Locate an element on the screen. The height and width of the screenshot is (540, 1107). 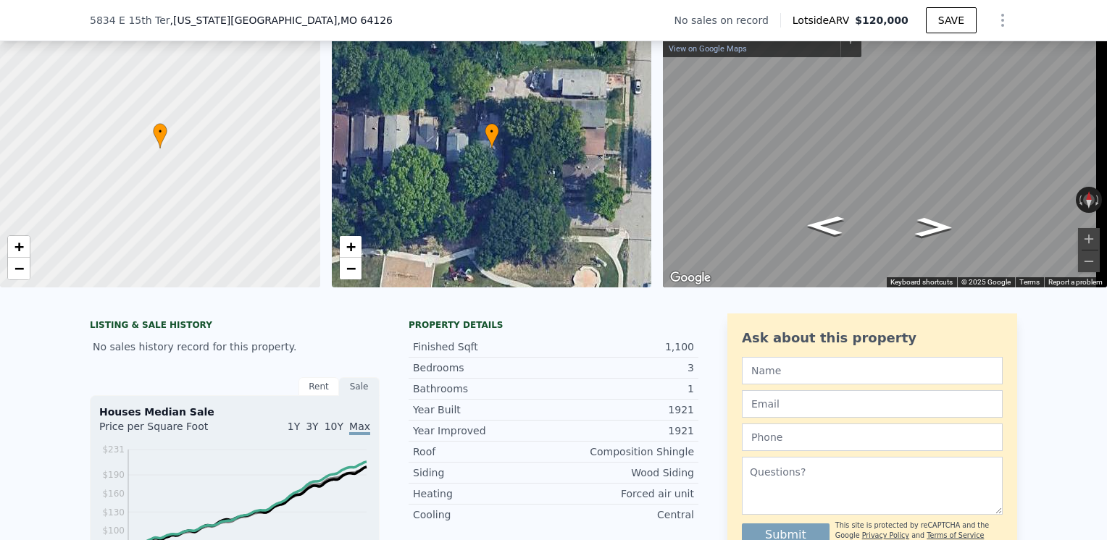
span: Max is located at coordinates (359, 428).